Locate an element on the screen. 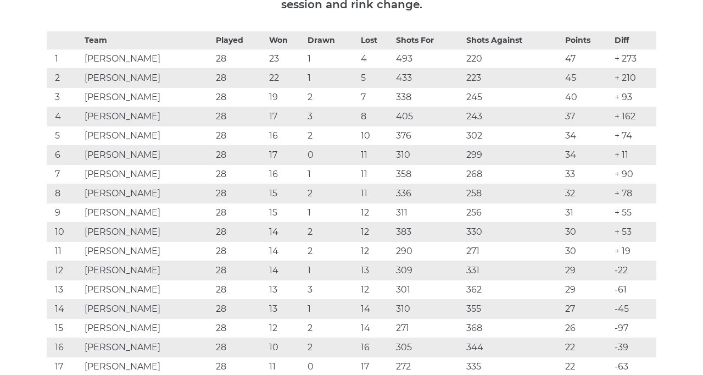 The height and width of the screenshot is (375, 703). th: Diff is located at coordinates (634, 41).